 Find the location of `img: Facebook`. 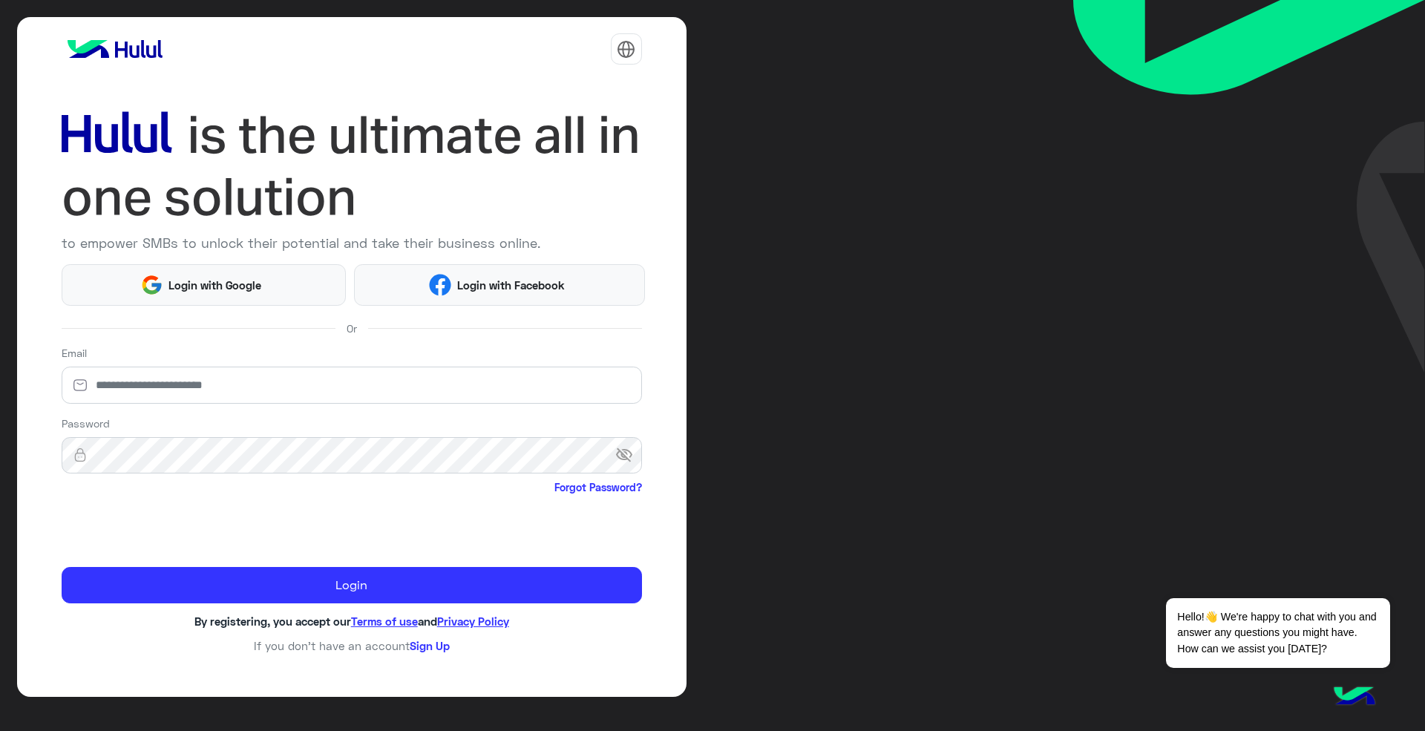

img: Facebook is located at coordinates (440, 285).